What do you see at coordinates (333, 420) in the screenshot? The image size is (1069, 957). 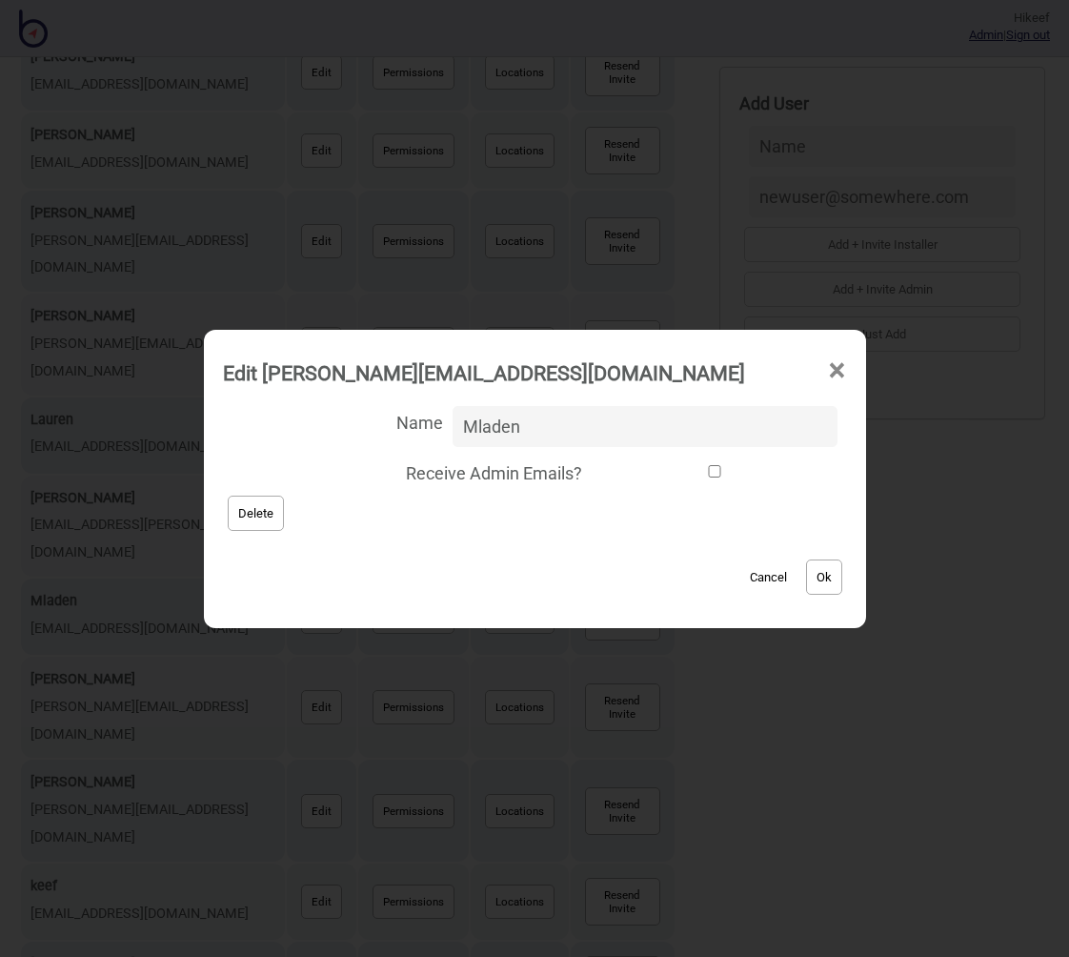 I see `span: Name` at bounding box center [333, 420].